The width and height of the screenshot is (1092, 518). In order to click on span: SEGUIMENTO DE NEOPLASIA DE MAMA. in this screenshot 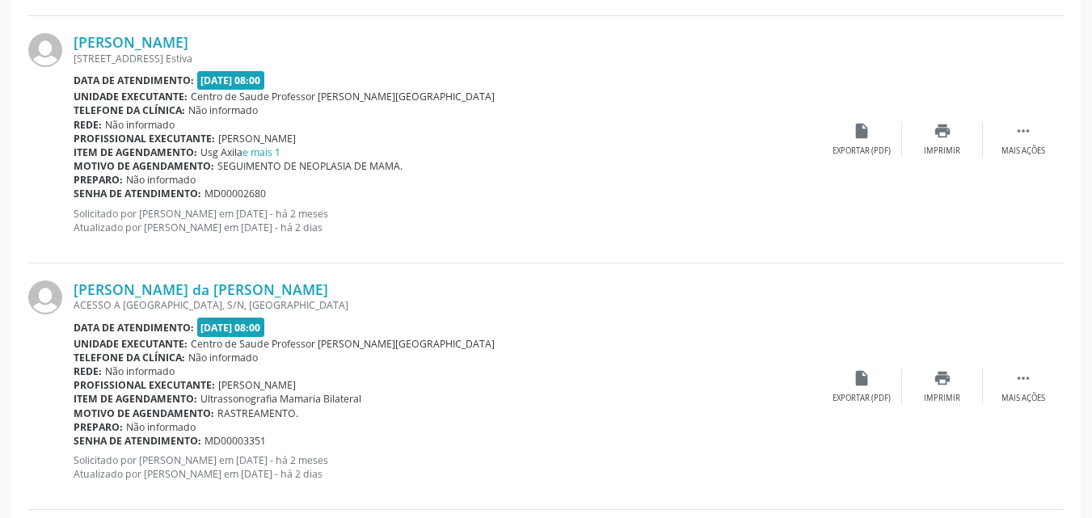, I will do `click(310, 166)`.